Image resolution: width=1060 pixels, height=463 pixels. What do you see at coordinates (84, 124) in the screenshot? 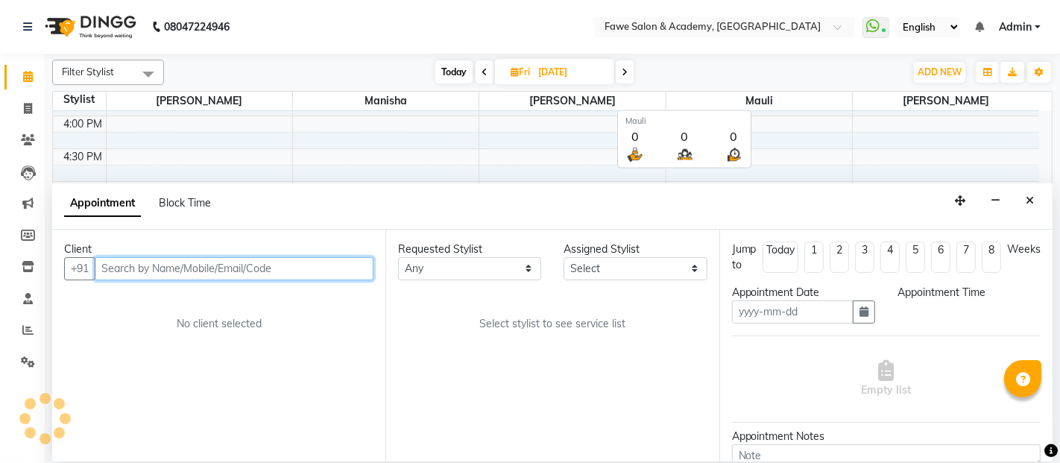
I see `div: 4:00 PM` at bounding box center [84, 124].